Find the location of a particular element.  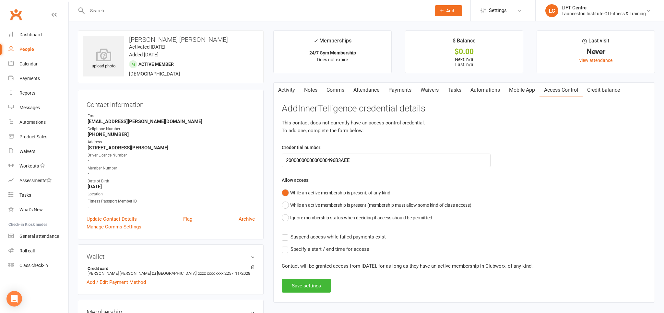

a: Add / Edit Payment Method is located at coordinates (116, 282).